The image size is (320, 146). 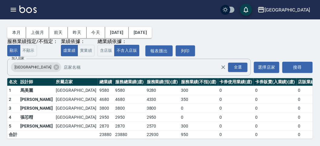 What do you see at coordinates (185, 51) in the screenshot?
I see `button: 列印` at bounding box center [185, 51].